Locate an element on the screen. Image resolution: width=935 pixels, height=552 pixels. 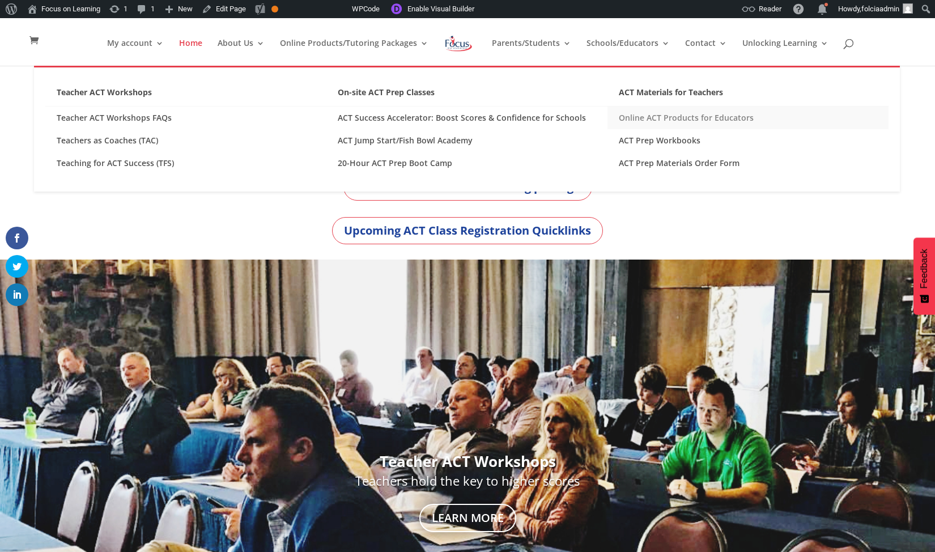
span: folciaadmin is located at coordinates (880, 8).